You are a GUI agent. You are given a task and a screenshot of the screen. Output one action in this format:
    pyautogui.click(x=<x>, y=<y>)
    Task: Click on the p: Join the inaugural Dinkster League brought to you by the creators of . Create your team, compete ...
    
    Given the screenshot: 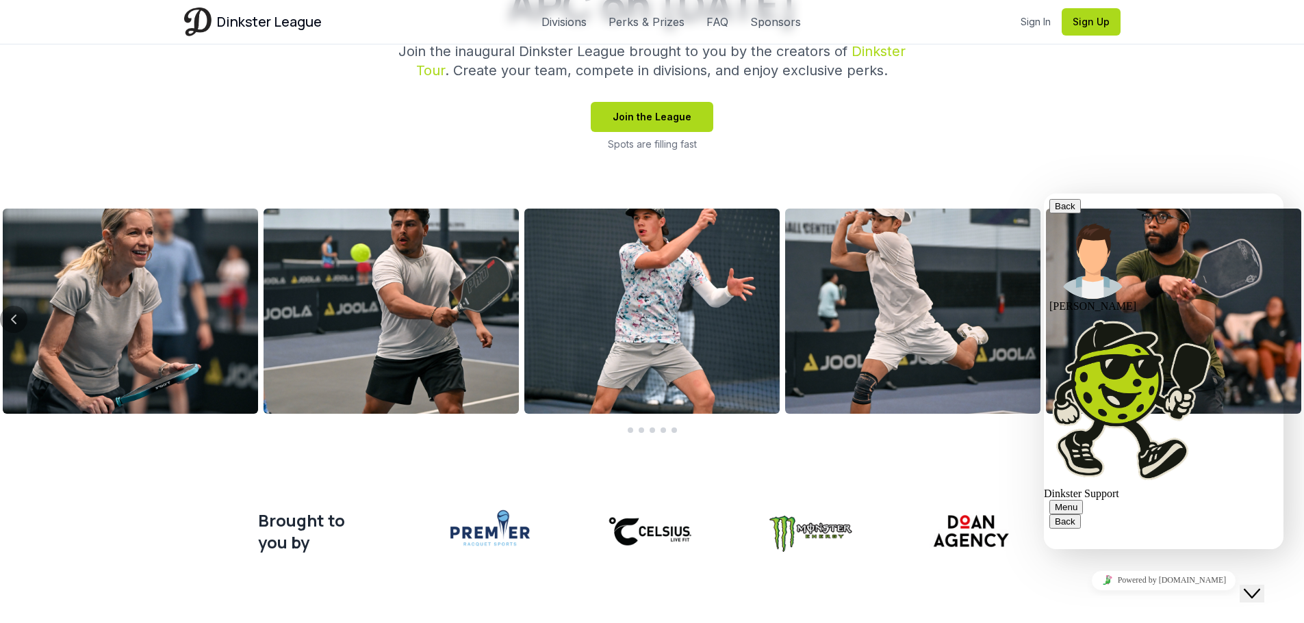 What is the action you would take?
    pyautogui.click(x=652, y=61)
    